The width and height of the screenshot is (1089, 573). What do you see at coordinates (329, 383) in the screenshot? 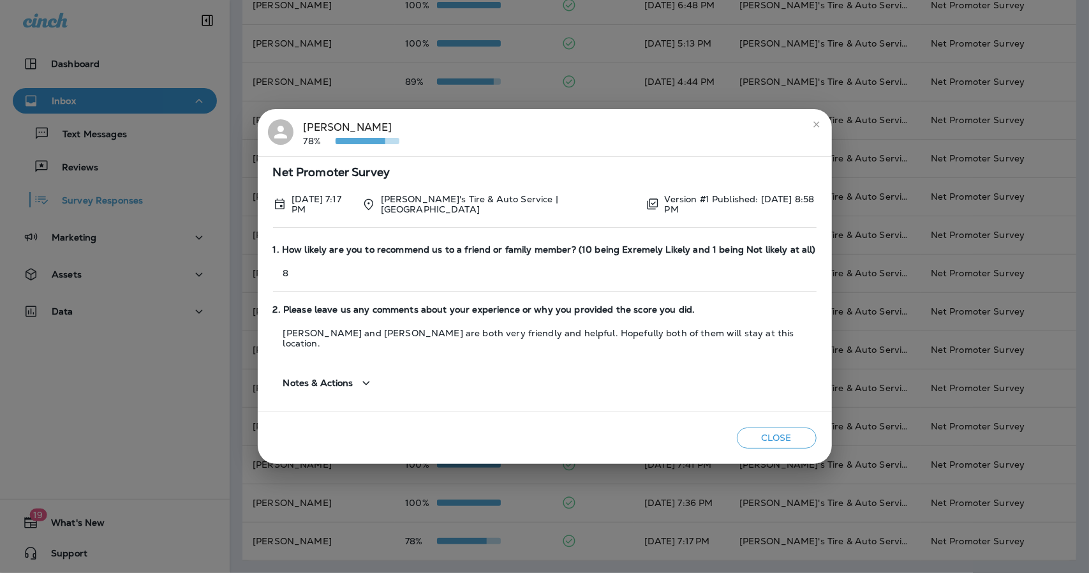
I see `button: Notes & Actions` at bounding box center [329, 383].